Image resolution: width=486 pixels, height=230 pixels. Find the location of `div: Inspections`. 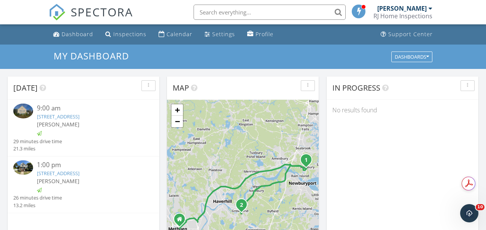

div: Inspections is located at coordinates (130, 34).